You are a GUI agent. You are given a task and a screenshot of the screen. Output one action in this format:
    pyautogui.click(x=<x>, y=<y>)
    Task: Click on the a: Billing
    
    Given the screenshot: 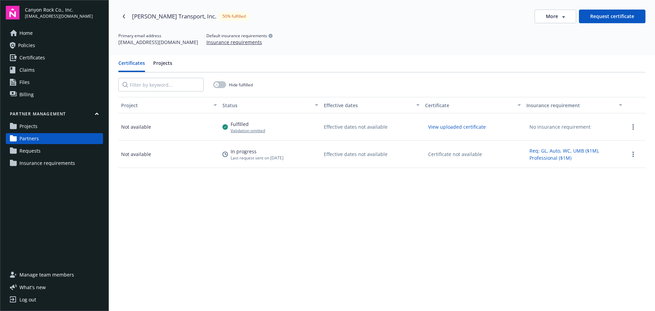 What is the action you would take?
    pyautogui.click(x=54, y=94)
    